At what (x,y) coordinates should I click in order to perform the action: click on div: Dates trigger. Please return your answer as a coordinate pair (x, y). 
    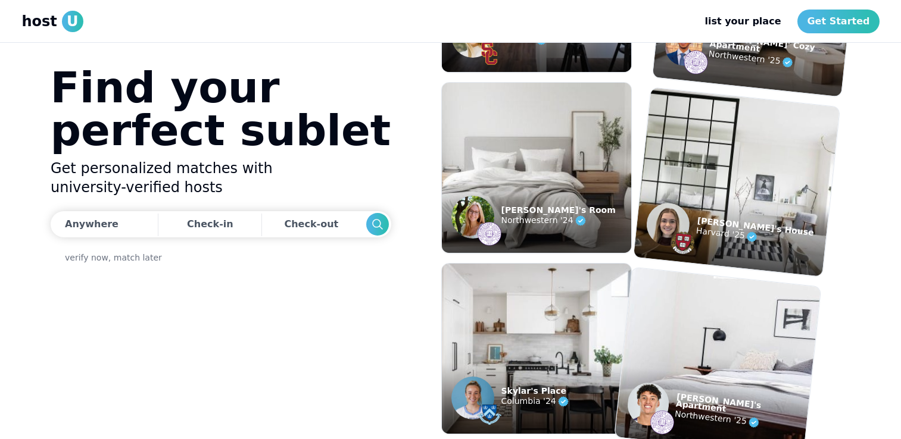
    Looking at the image, I should click on (221, 224).